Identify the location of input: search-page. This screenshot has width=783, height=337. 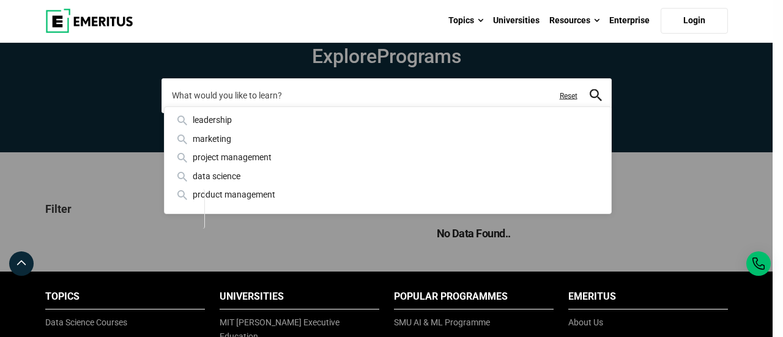
(386, 95).